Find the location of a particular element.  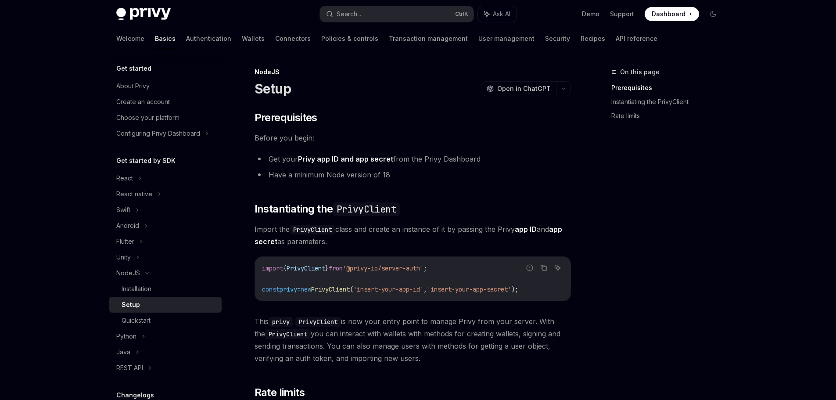

span: Import the class and create an instance of it by passing the Privy and as parameters. is located at coordinates (413, 235).